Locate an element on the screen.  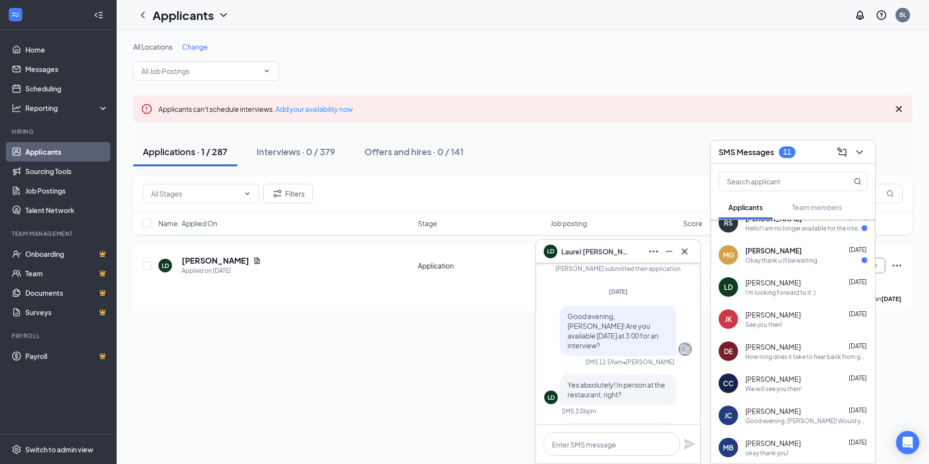
svg: ChevronLeft is located at coordinates (143, 15).